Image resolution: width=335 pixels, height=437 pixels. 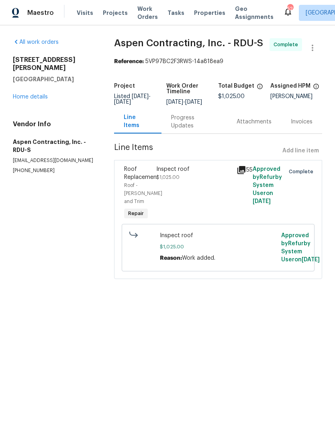 What do you see at coordinates (176, 13) in the screenshot?
I see `span: Tasks` at bounding box center [176, 13].